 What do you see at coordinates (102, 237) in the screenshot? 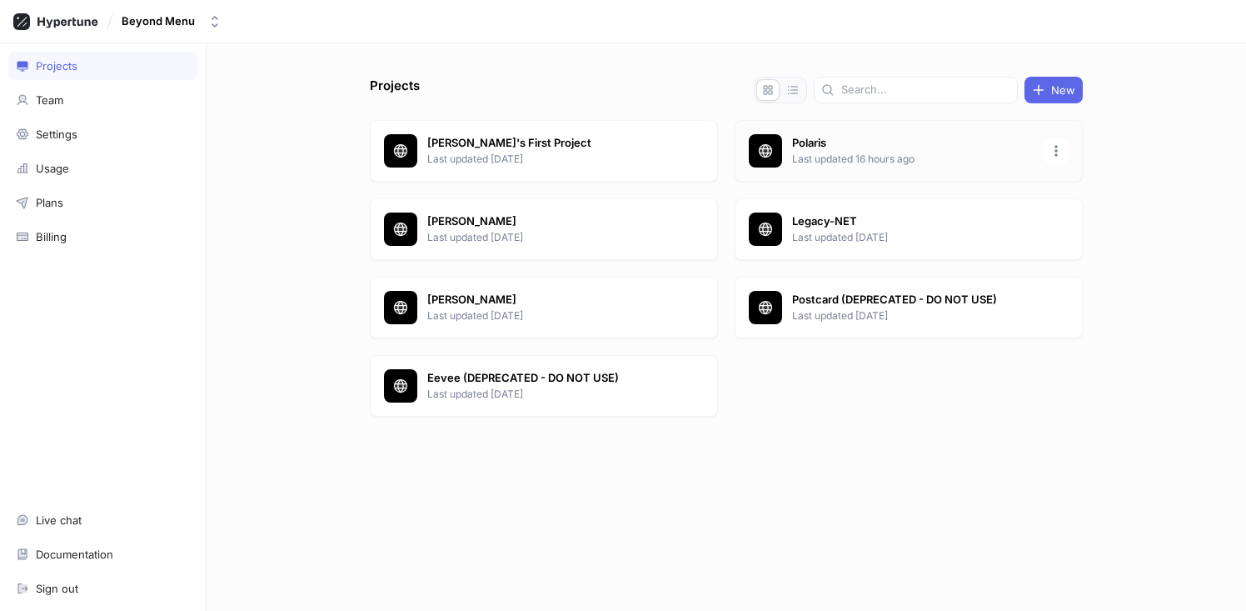
I see `a: Billing` at bounding box center [102, 237].